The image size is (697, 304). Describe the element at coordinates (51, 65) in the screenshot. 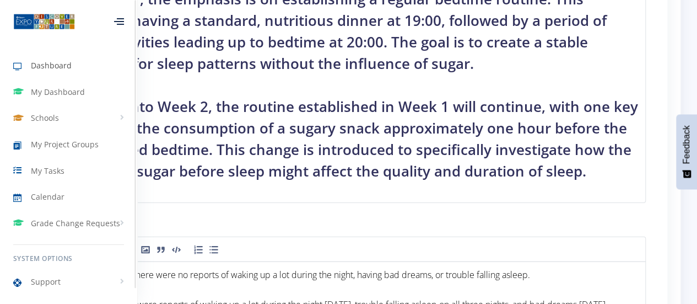

I see `span: Dashboard` at that location.